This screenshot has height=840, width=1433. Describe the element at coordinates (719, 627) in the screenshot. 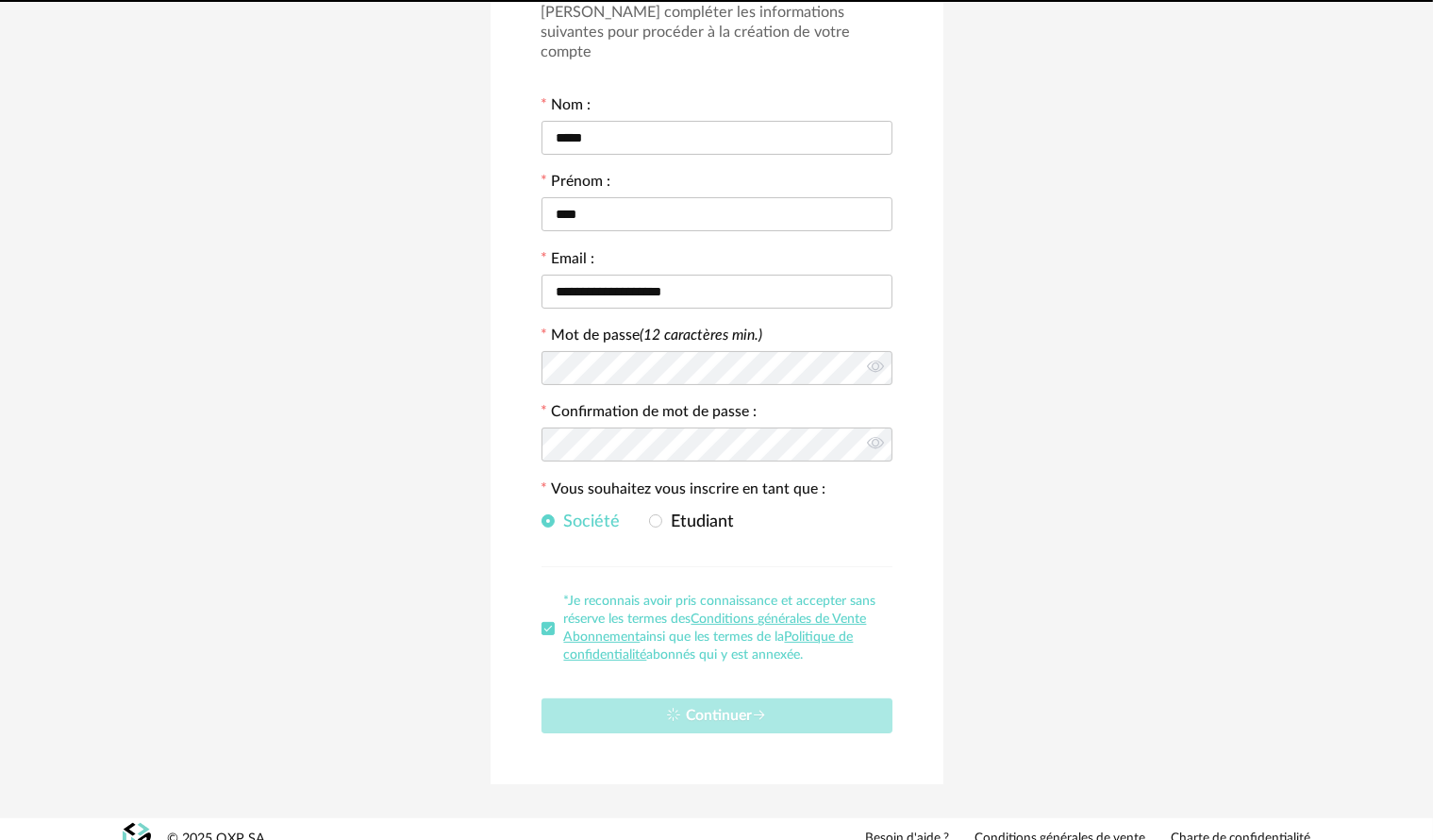

I see `span: *Je reconnais avoir pris connaissance et accepter sans réserve les termes des ainsi que les terme...` at that location.